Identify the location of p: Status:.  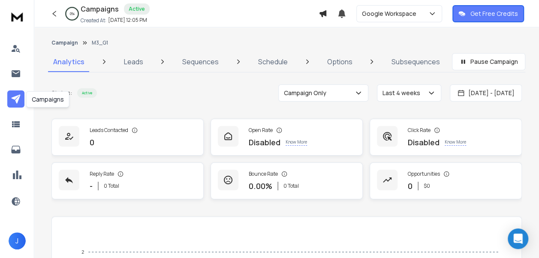
(62, 93).